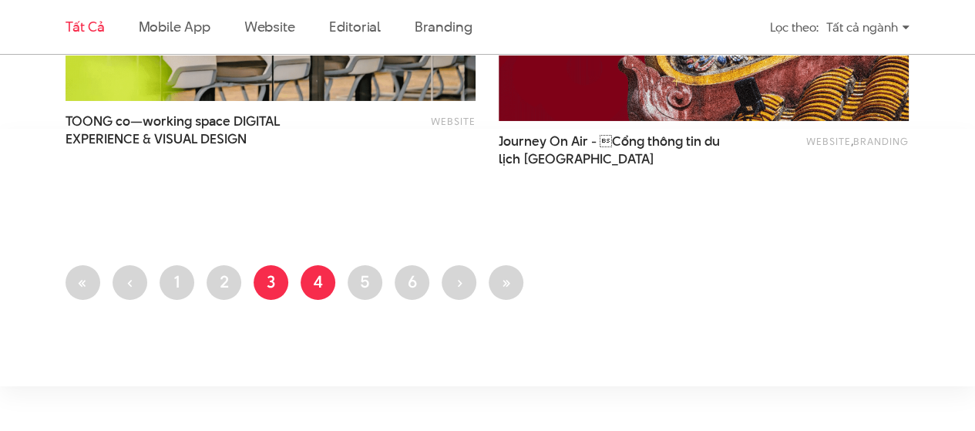  I want to click on a: TOONG co—working space DIGITALEXPERIENCE & VISUAL DESIGN, so click(178, 130).